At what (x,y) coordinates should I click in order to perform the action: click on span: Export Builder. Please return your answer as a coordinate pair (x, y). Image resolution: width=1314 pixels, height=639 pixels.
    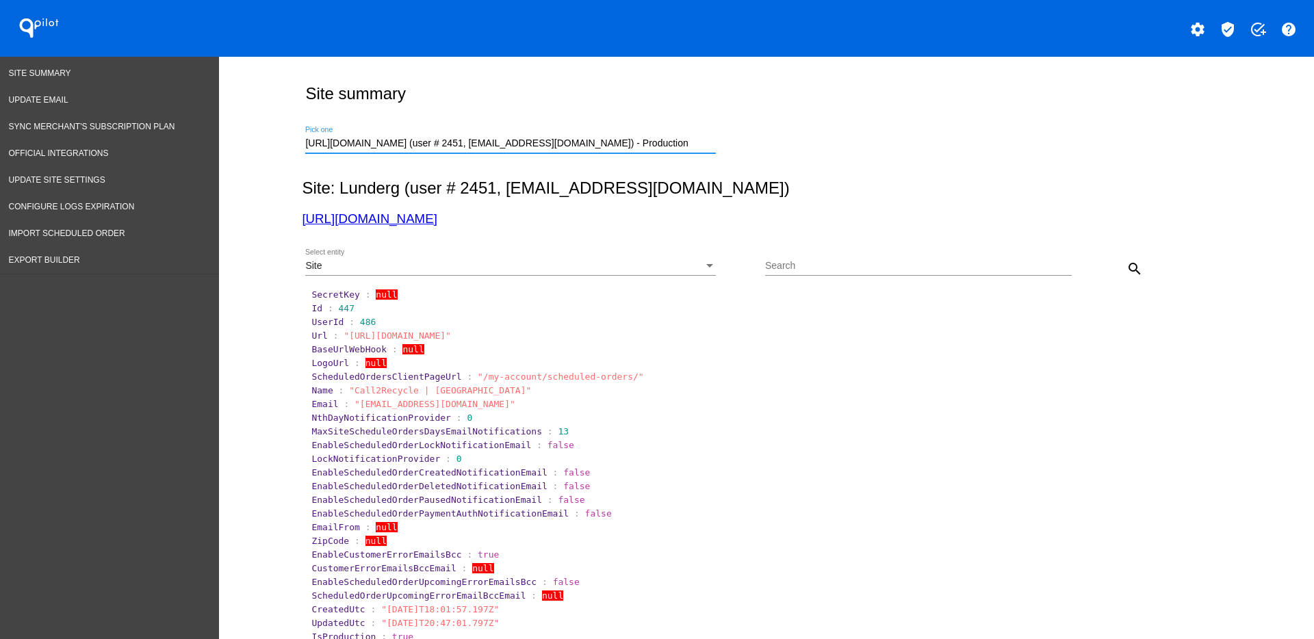
    Looking at the image, I should click on (44, 260).